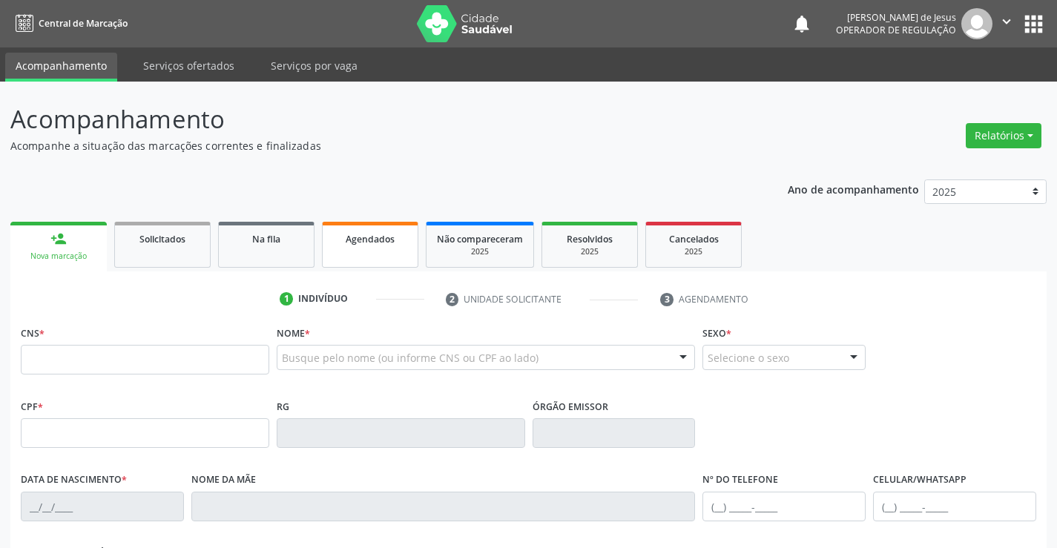 The width and height of the screenshot is (1057, 548). What do you see at coordinates (59, 256) in the screenshot?
I see `div: Nova marcação` at bounding box center [59, 256].